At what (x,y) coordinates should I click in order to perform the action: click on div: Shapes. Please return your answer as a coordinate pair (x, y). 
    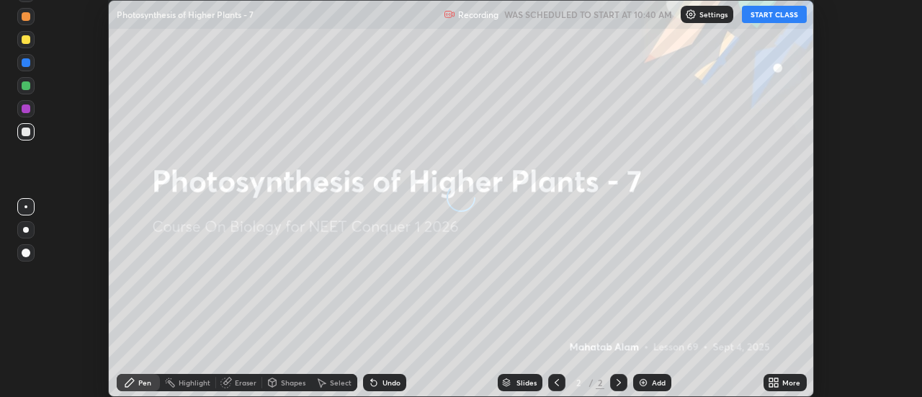
    Looking at the image, I should click on (293, 383).